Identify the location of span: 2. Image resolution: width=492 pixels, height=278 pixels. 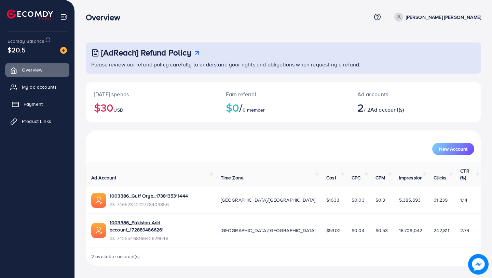
(361, 107).